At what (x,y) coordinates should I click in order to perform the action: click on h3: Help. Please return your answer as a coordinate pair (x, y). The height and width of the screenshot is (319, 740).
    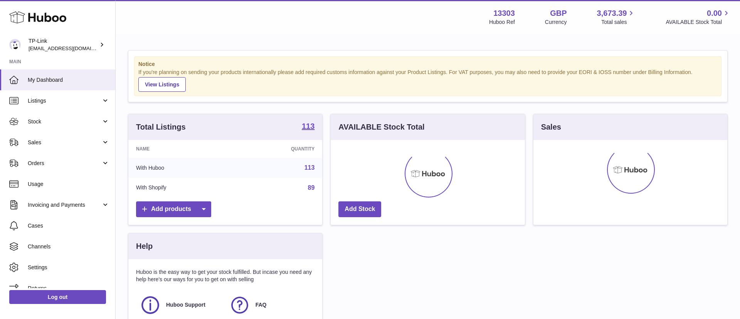
    Looking at the image, I should click on (144, 246).